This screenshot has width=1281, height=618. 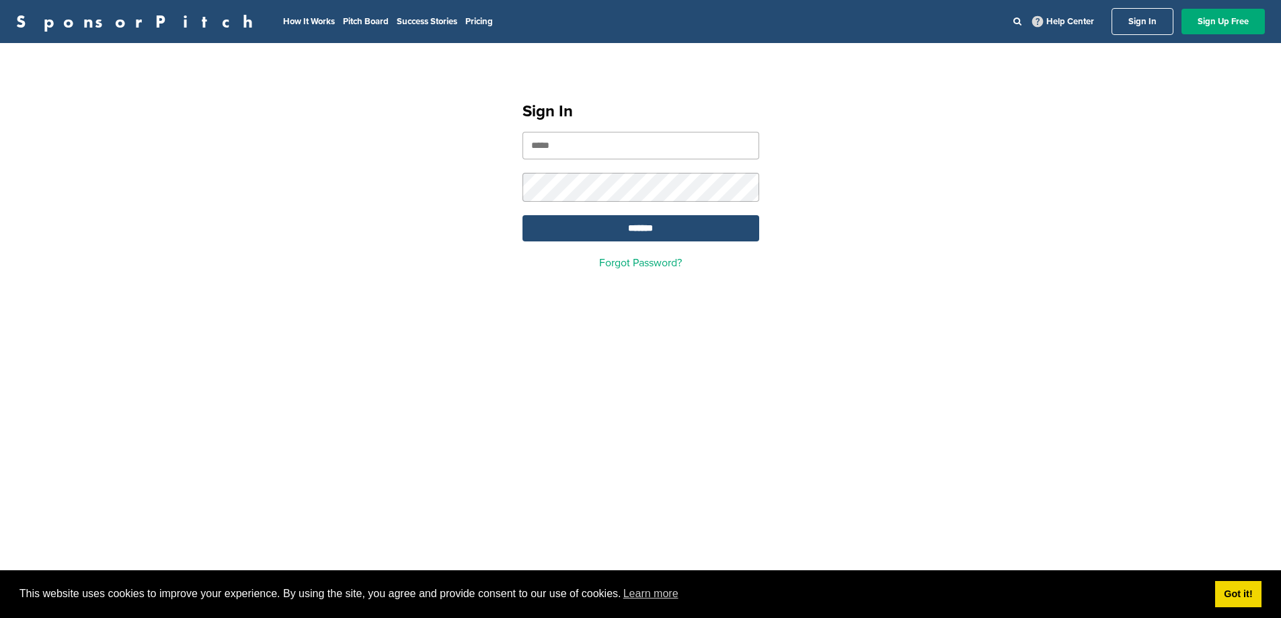 What do you see at coordinates (309, 22) in the screenshot?
I see `a: How It Works` at bounding box center [309, 22].